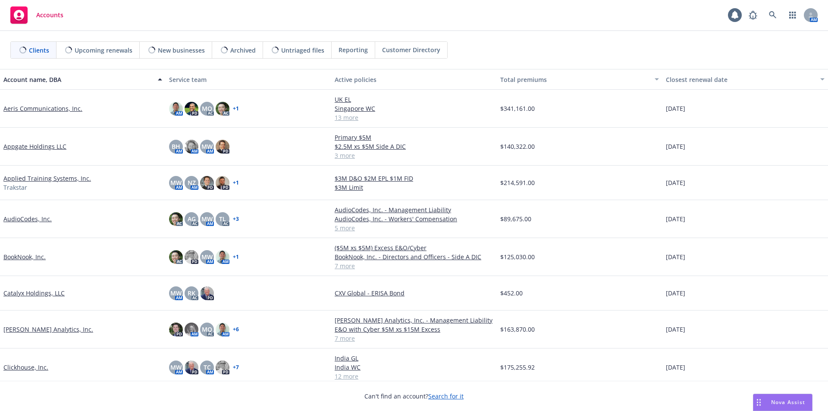  What do you see at coordinates (414, 376) in the screenshot?
I see `a: 12 more` at bounding box center [414, 376].